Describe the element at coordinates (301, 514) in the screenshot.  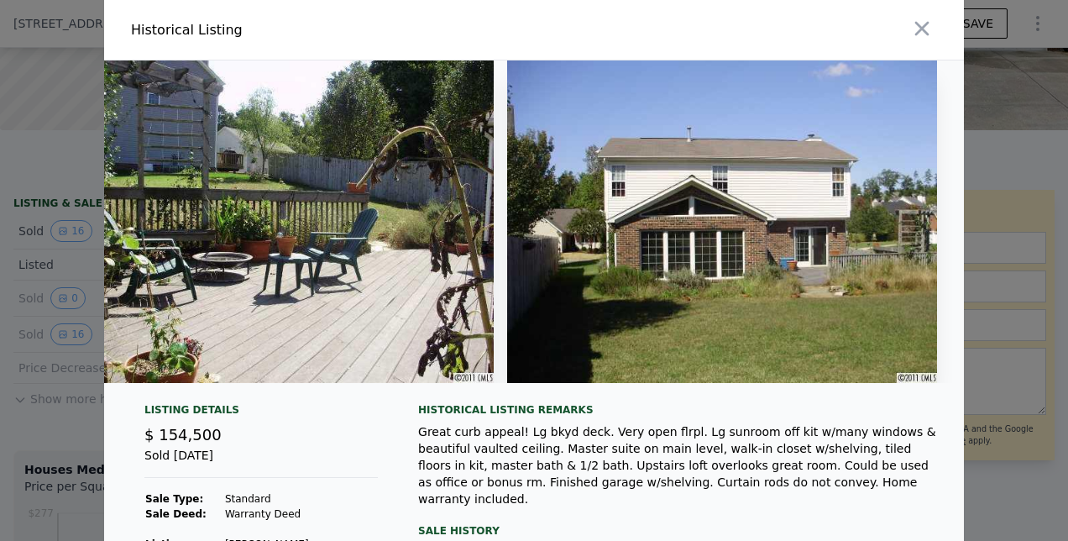
I see `td: Warranty Deed` at that location.